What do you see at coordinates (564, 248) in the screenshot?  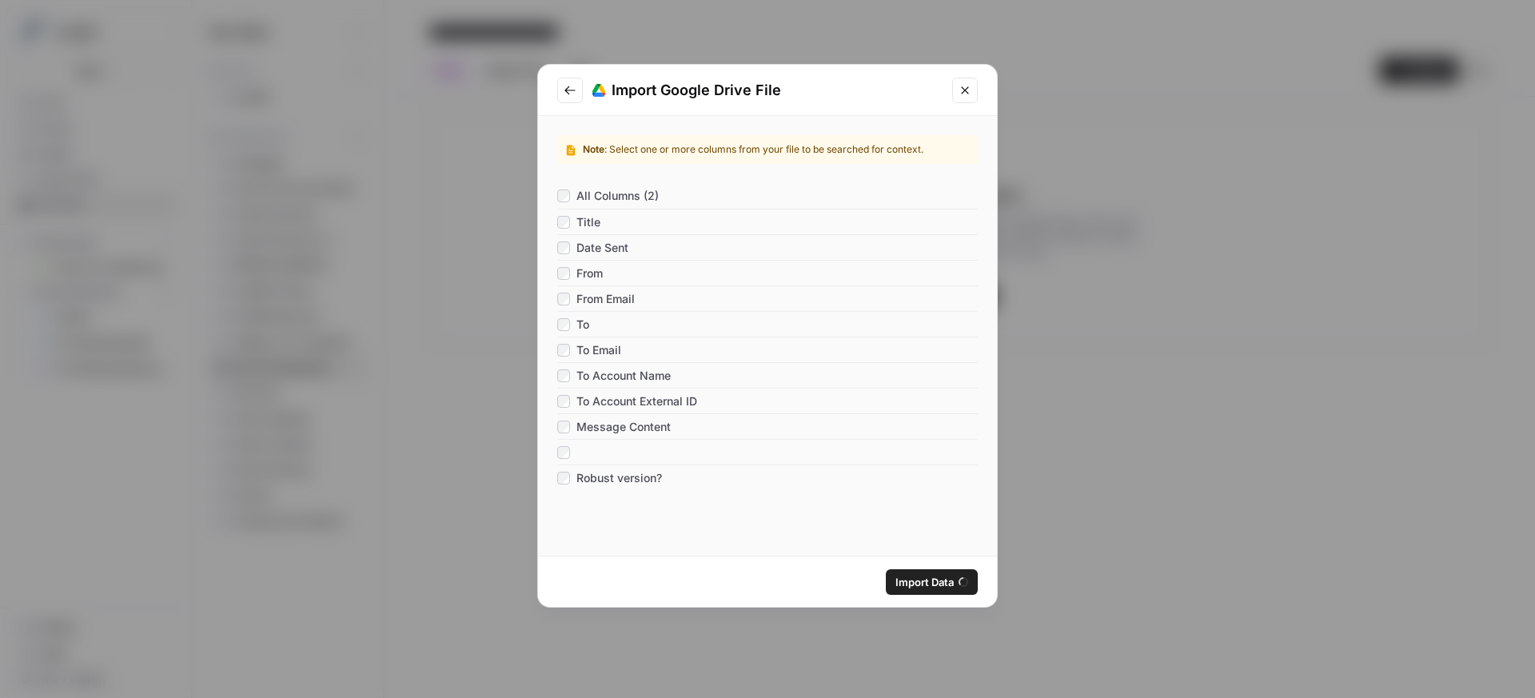 I see `input: Date Sent` at bounding box center [564, 248].